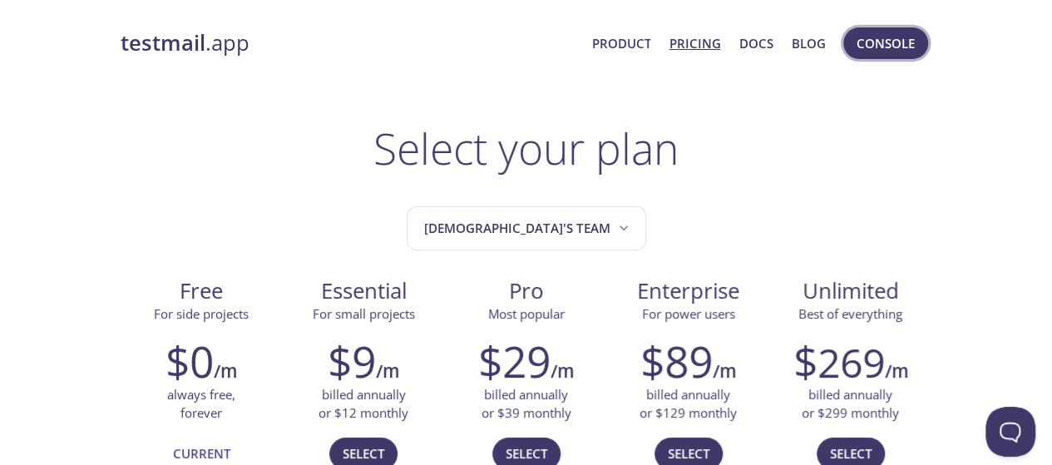 The height and width of the screenshot is (465, 1052). I want to click on span: Console, so click(886, 43).